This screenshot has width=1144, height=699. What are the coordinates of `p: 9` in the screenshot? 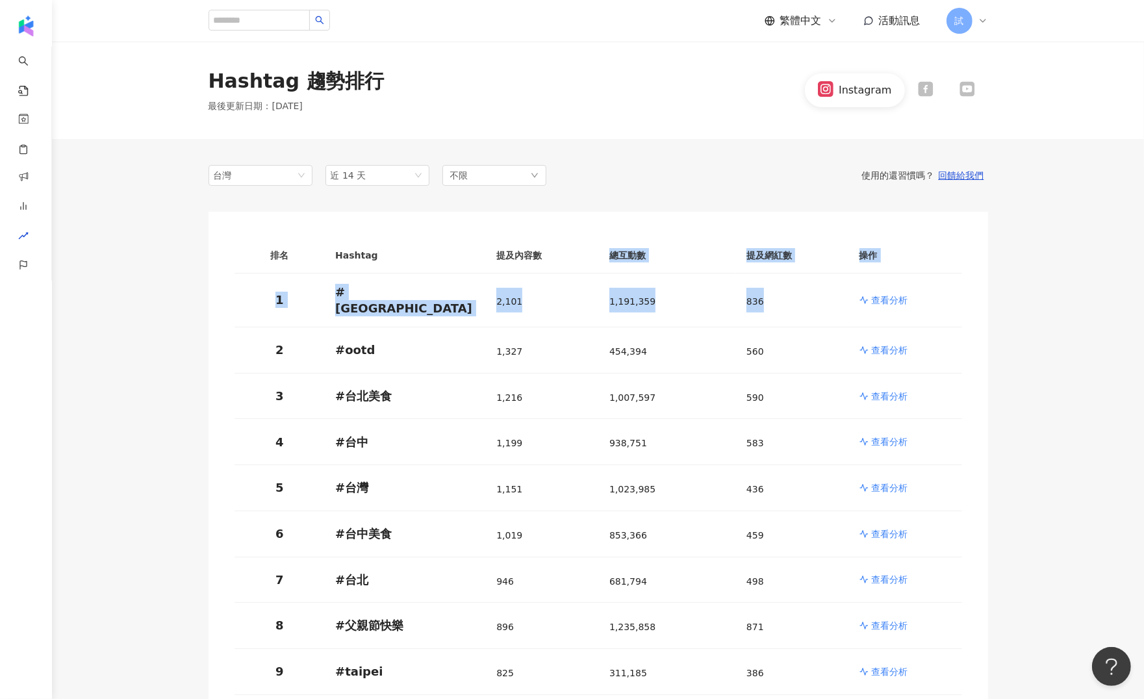 It's located at (280, 671).